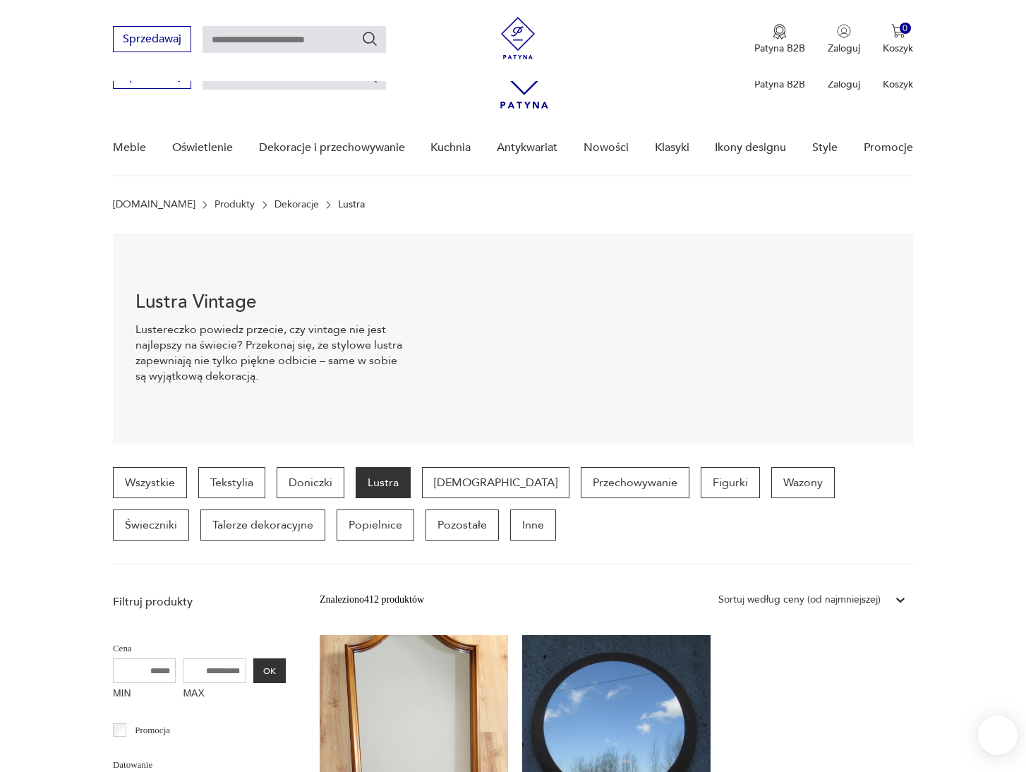 The image size is (1026, 772). Describe the element at coordinates (310, 483) in the screenshot. I see `p: Doniczki` at that location.